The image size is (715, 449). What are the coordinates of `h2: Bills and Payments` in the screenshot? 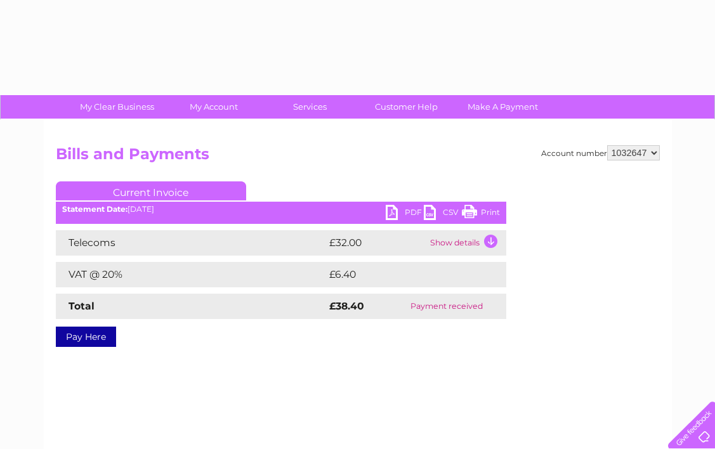 It's located at (358, 157).